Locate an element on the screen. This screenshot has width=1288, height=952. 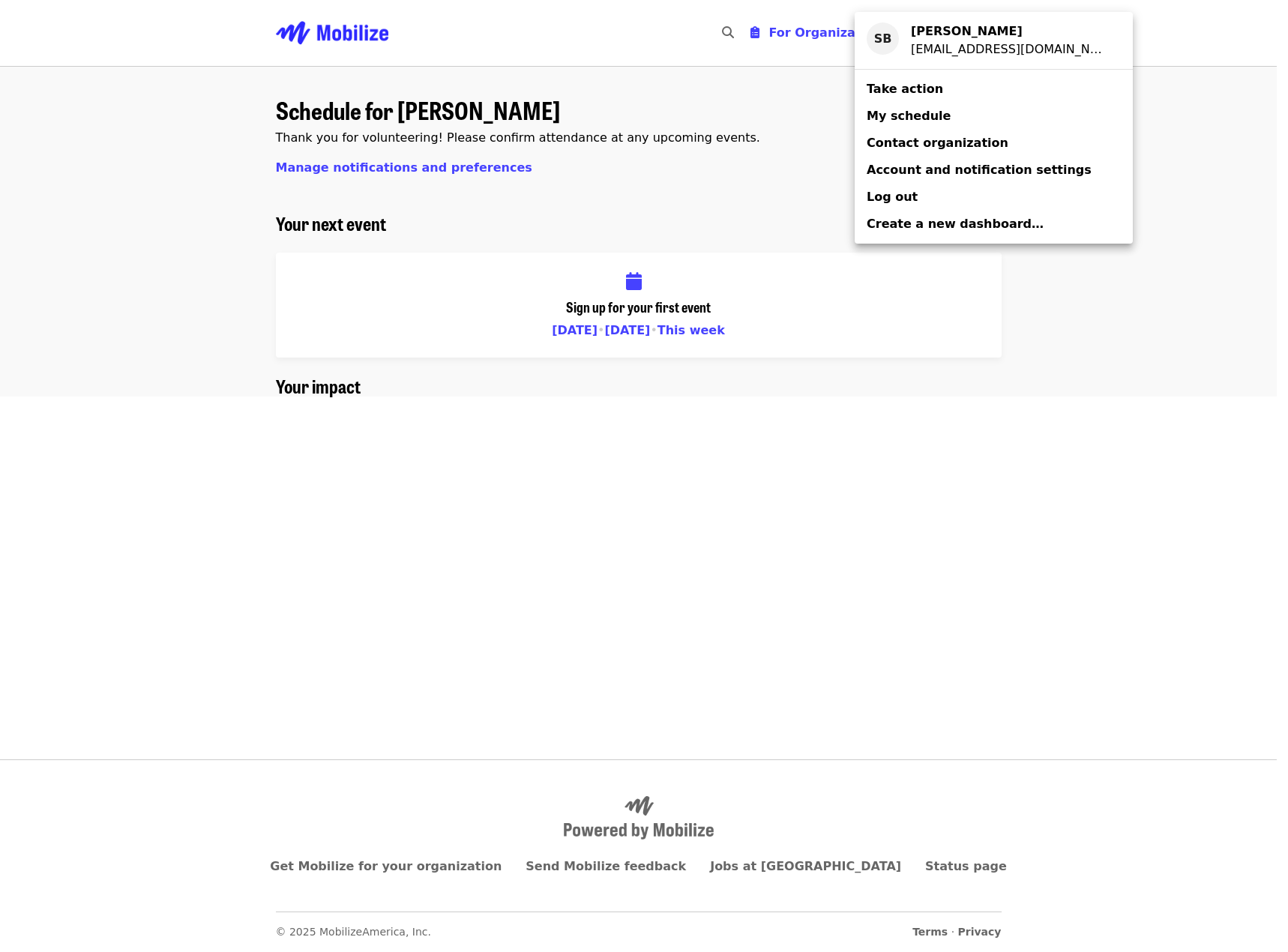
a: My schedule is located at coordinates (993, 116).